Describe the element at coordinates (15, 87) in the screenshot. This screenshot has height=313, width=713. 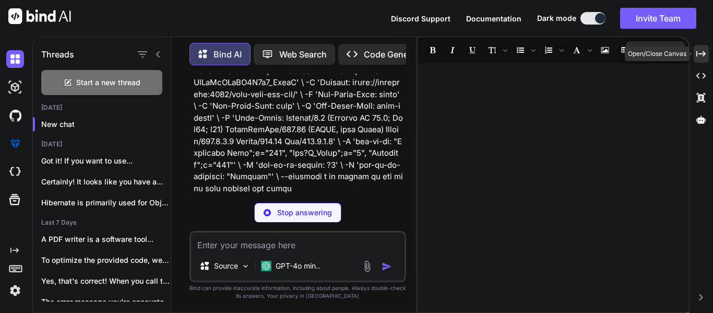
I see `img: darkAi-studio` at that location.